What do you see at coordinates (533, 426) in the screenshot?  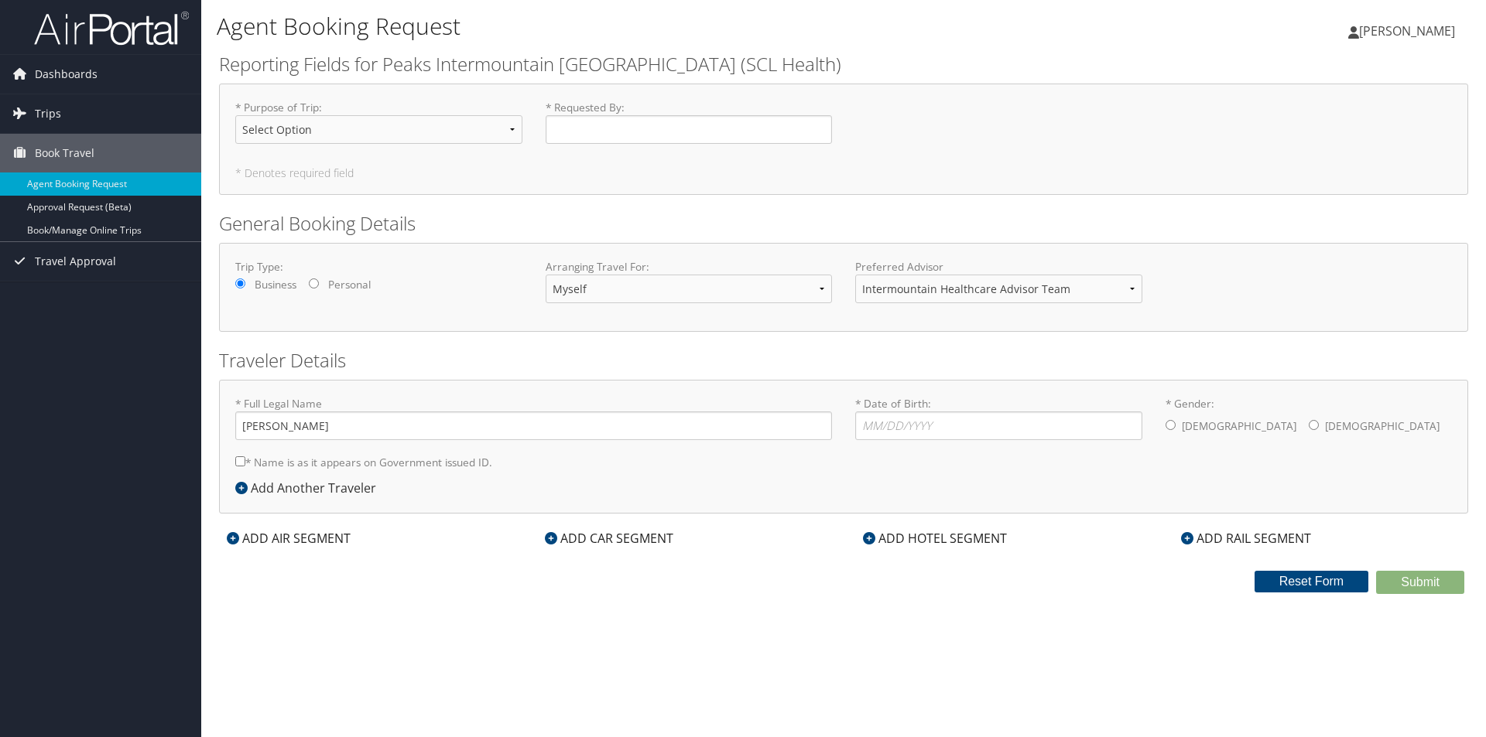 I see `input: * Full Legal Name` at bounding box center [533, 426].